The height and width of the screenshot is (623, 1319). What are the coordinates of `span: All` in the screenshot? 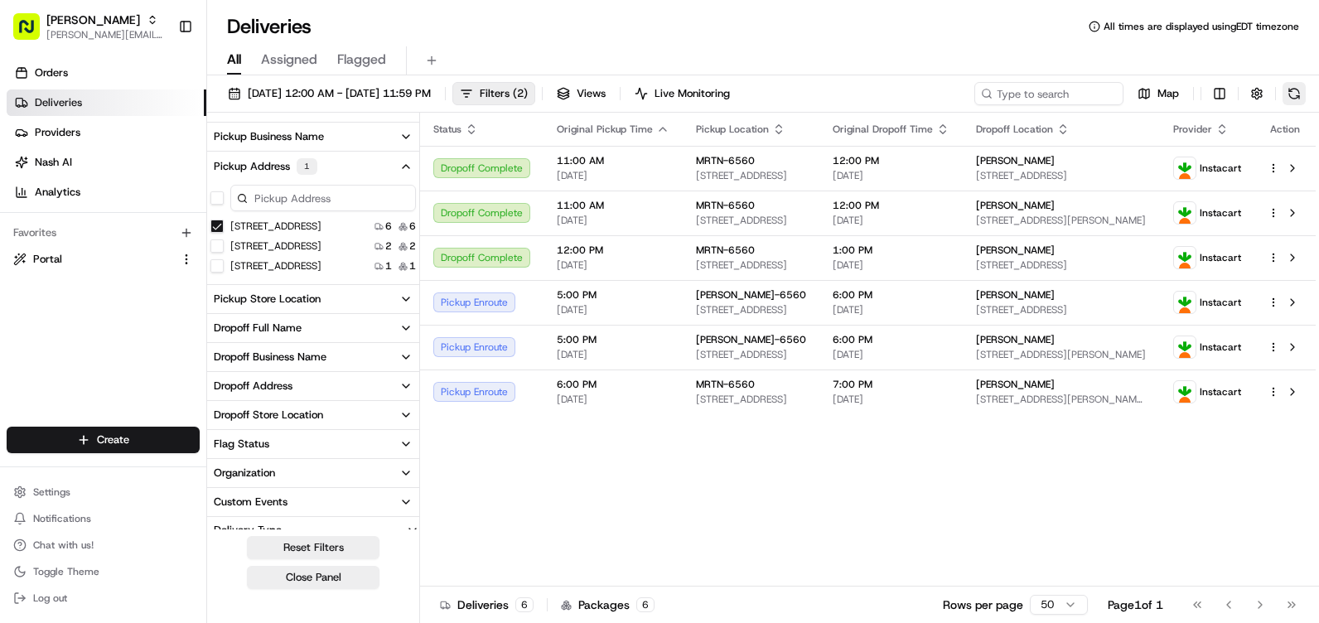 It's located at (234, 60).